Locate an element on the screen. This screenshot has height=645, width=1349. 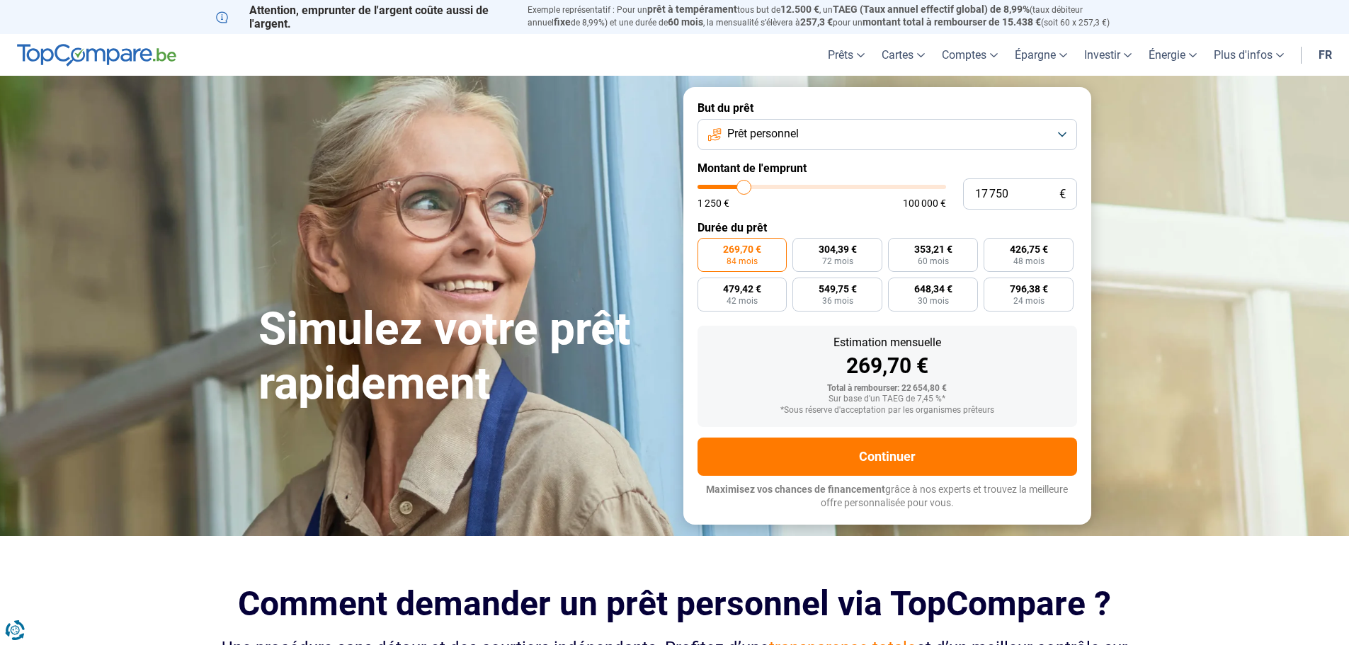
span: 48 mois is located at coordinates (1029, 261).